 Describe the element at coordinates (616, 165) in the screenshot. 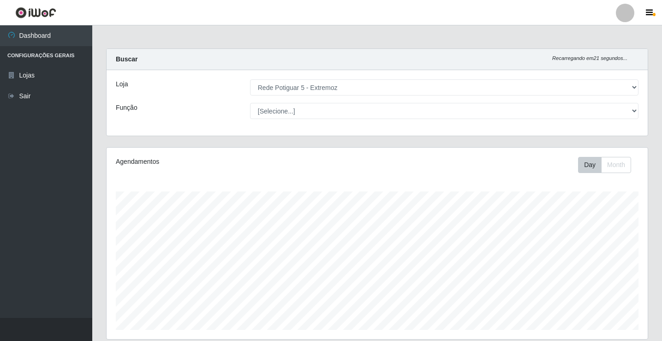

I see `button: Month` at that location.